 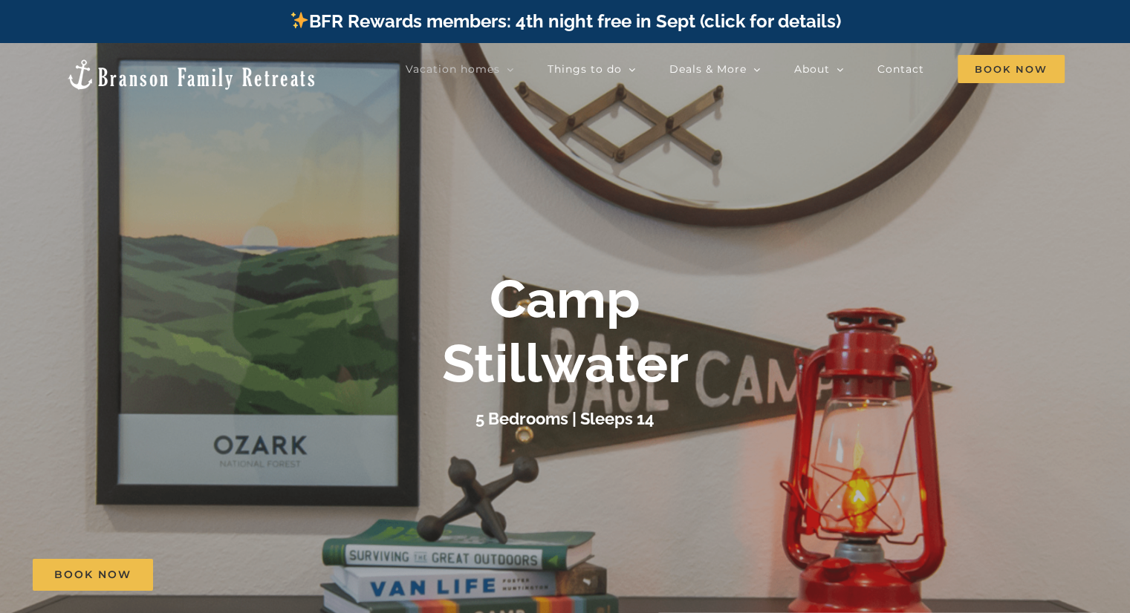 I want to click on span: Vacation homes, so click(x=452, y=69).